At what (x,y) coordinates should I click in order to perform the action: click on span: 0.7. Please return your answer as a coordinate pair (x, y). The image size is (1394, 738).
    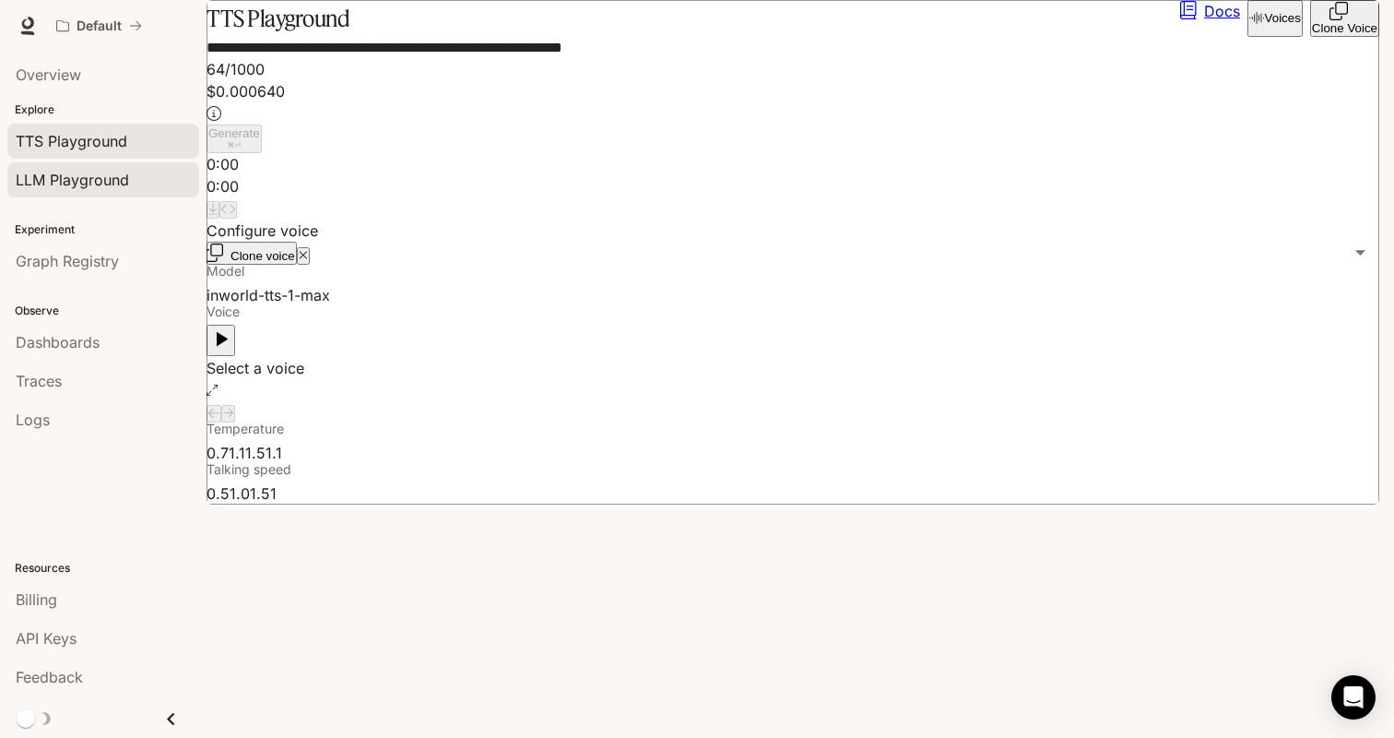
    Looking at the image, I should click on (218, 453).